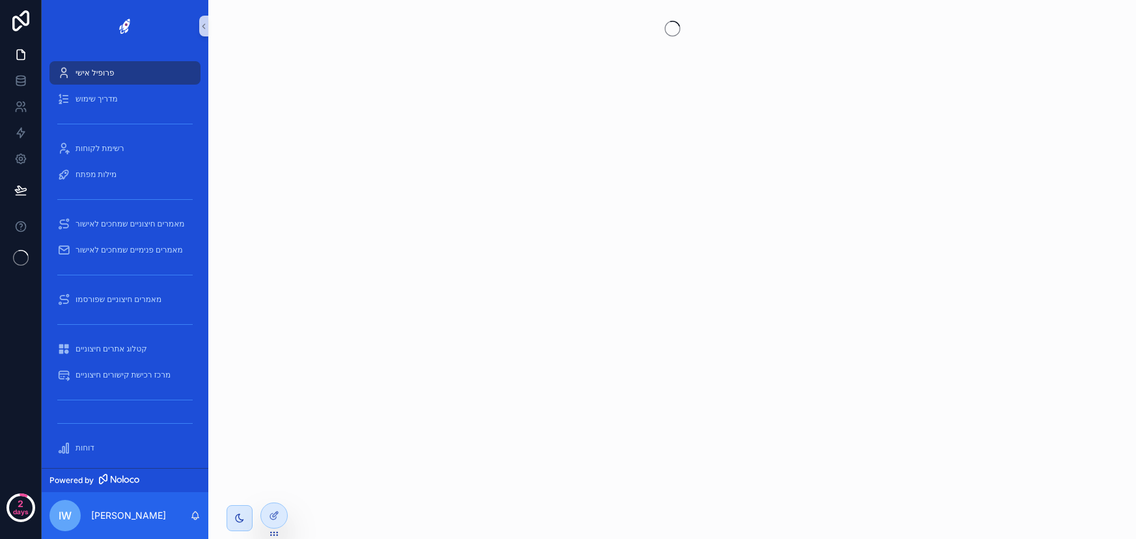 Image resolution: width=1136 pixels, height=539 pixels. I want to click on span: Powered by, so click(72, 481).